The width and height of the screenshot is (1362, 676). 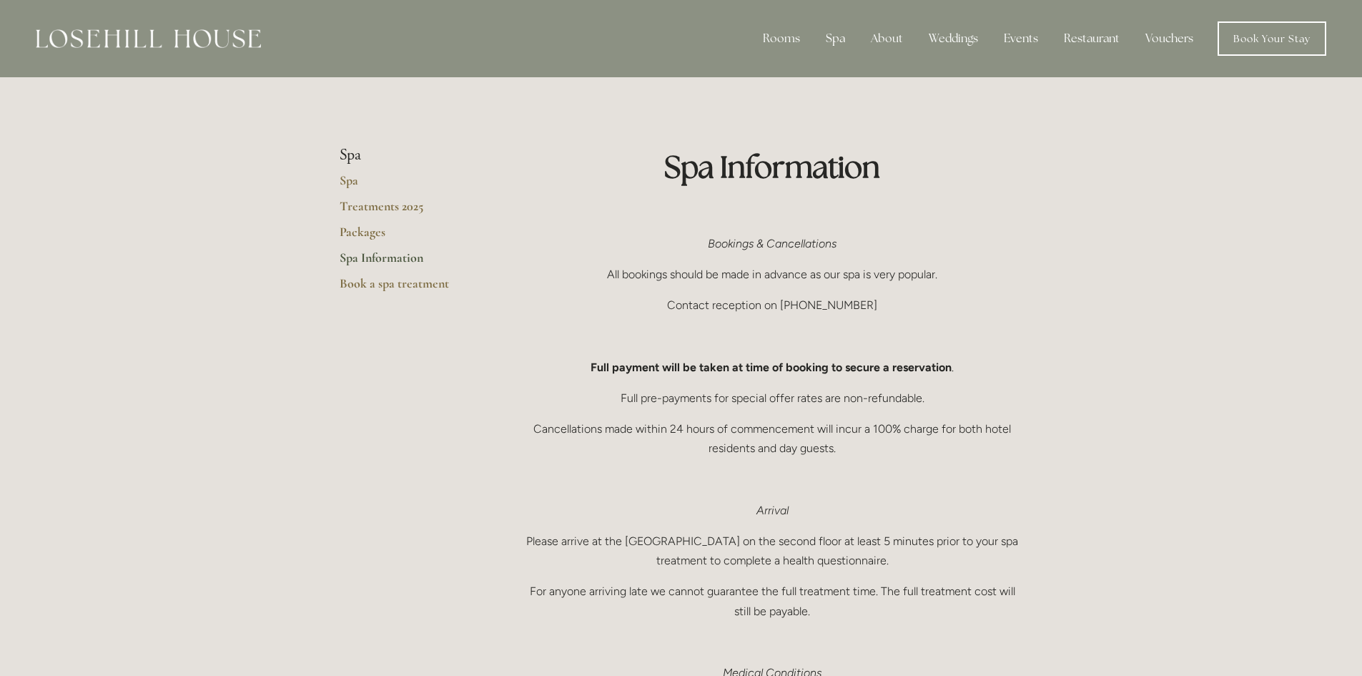 What do you see at coordinates (1272, 39) in the screenshot?
I see `a: Book Your Stay` at bounding box center [1272, 39].